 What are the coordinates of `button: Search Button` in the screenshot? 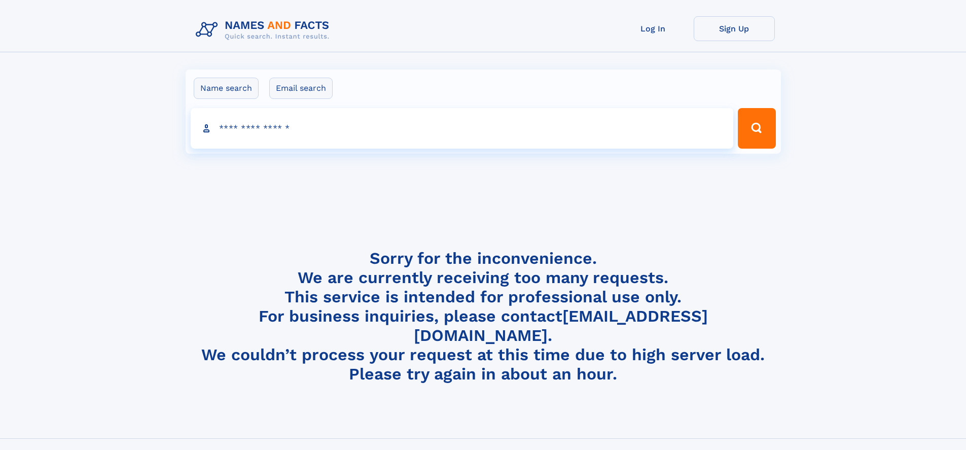 It's located at (757, 128).